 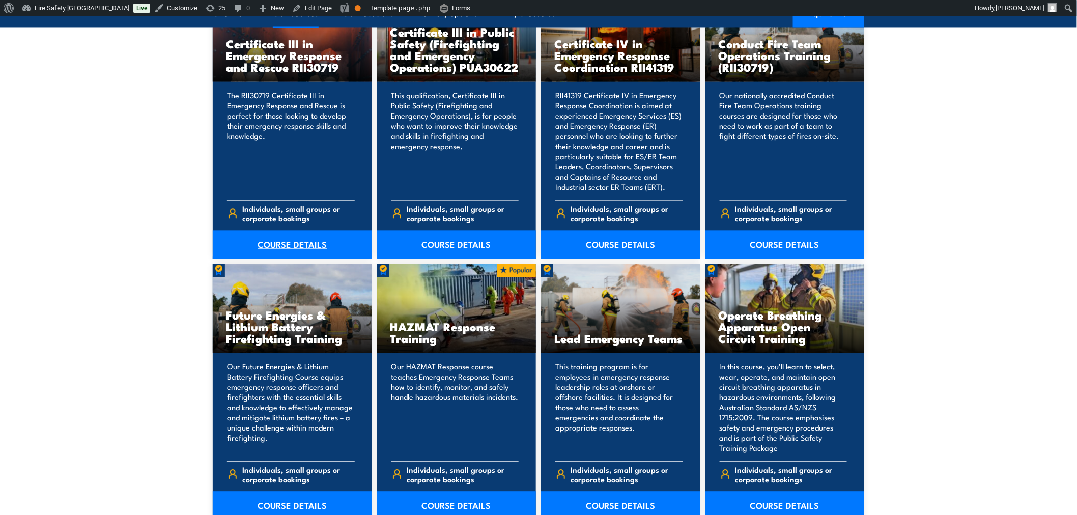 What do you see at coordinates (292, 55) in the screenshot?
I see `h3: Certificate III in Emergency Response and Rescue RII30719` at bounding box center [292, 55].